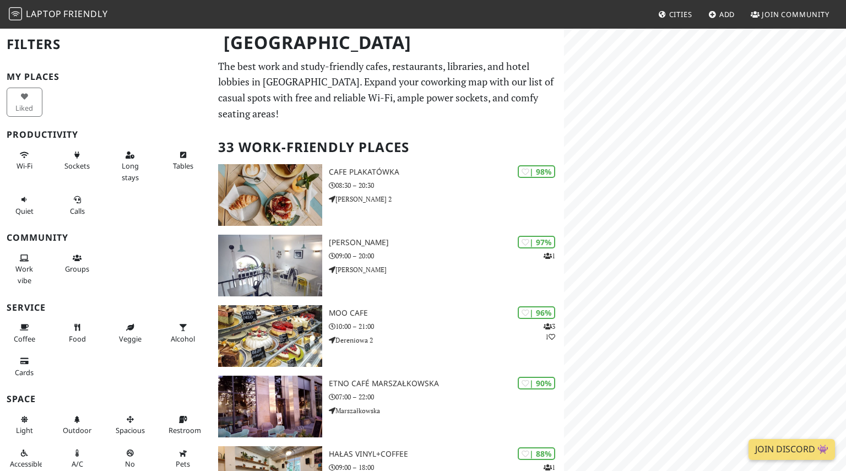 The image size is (846, 471). What do you see at coordinates (77, 160) in the screenshot?
I see `button: Sockets` at bounding box center [77, 160].